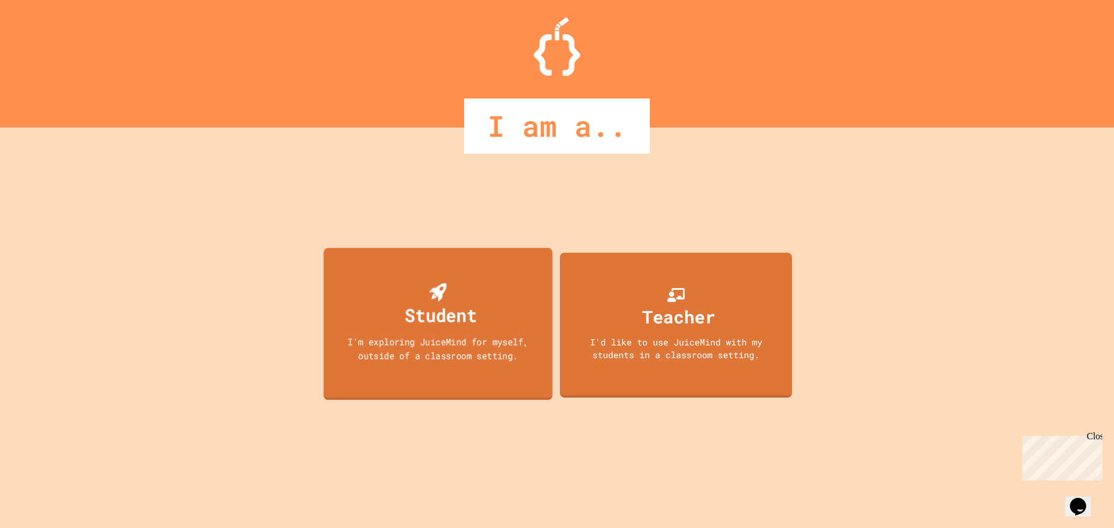 Image resolution: width=1114 pixels, height=528 pixels. I want to click on img: Logo.svg, so click(557, 46).